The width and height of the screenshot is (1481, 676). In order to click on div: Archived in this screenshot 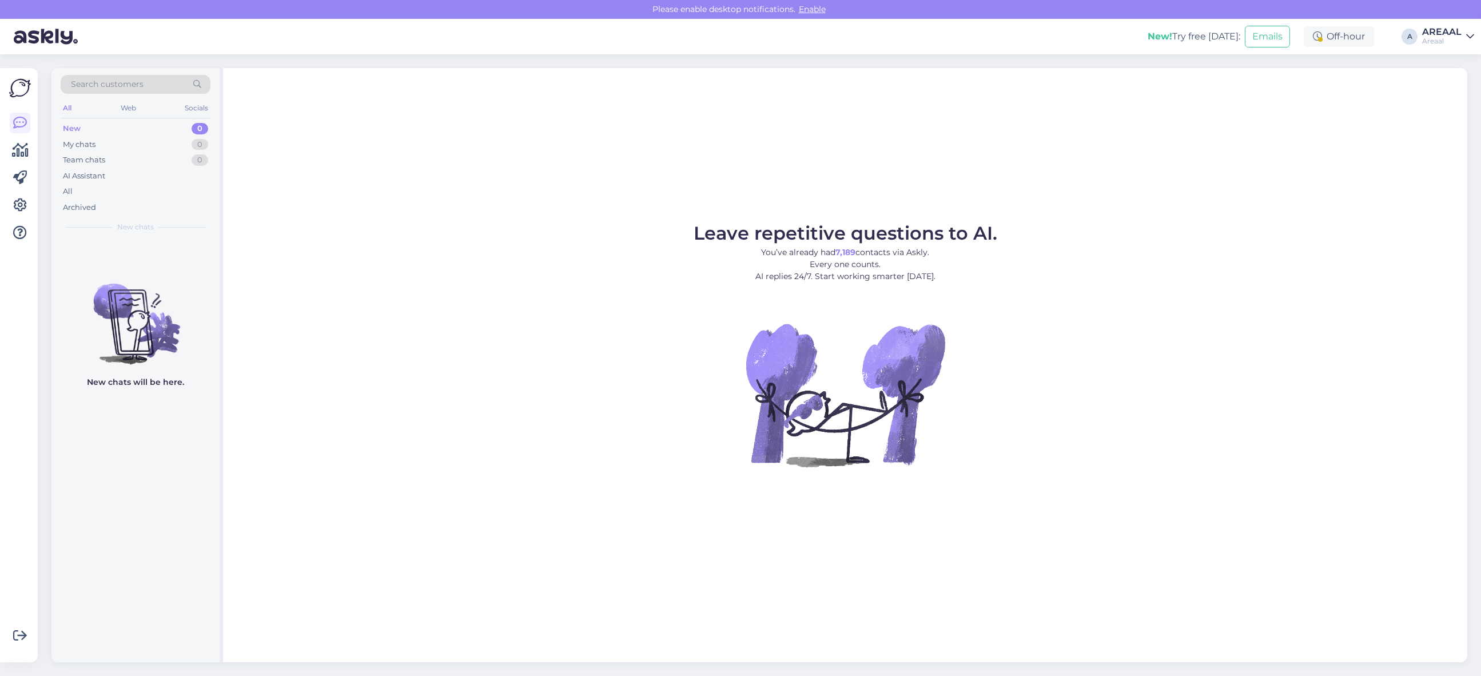, I will do `click(79, 208)`.